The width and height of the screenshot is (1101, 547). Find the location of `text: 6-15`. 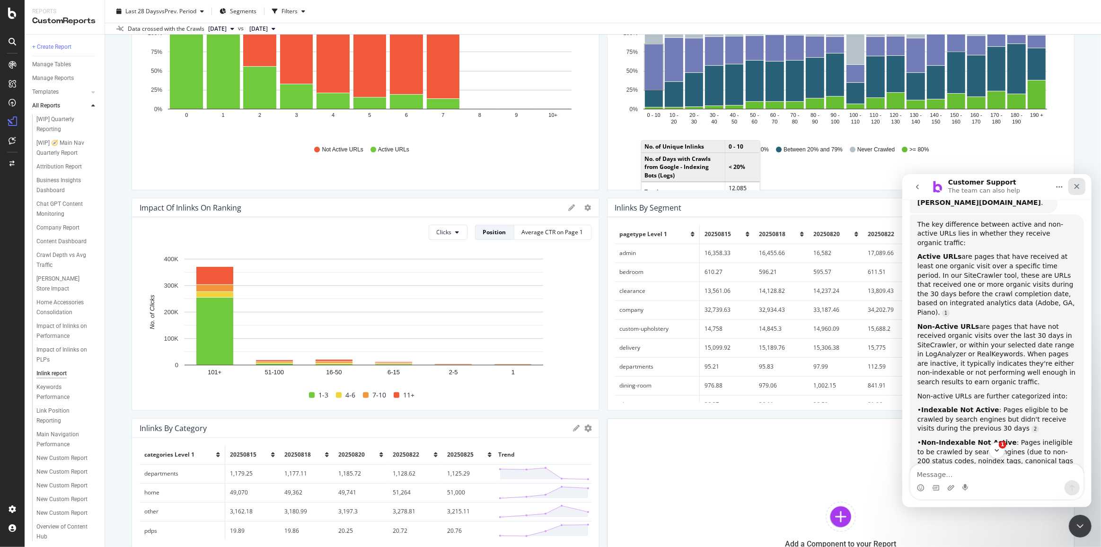

text: 6-15 is located at coordinates (394, 372).